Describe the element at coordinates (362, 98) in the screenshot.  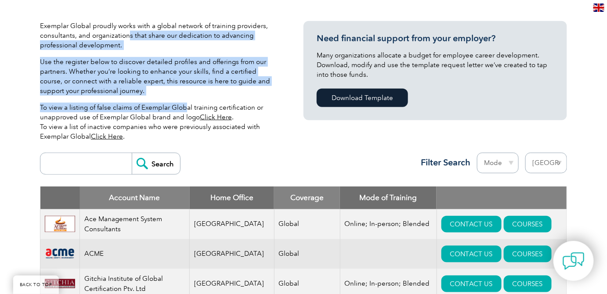
I see `a: Download Template` at that location.